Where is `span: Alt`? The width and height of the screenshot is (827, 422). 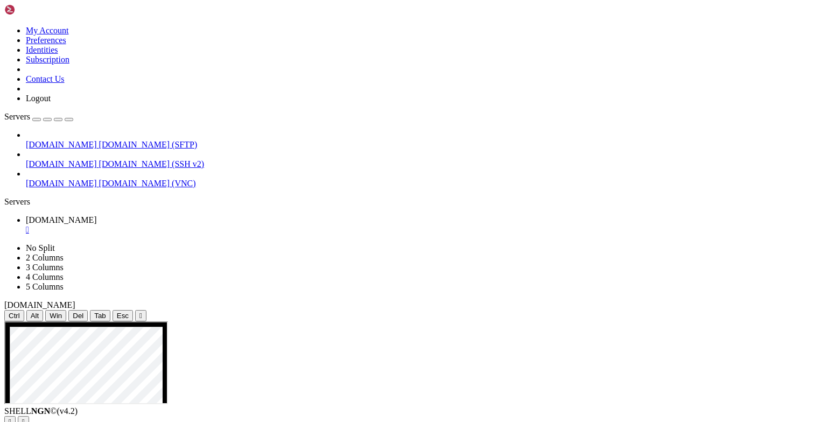 span: Alt is located at coordinates (35, 315).